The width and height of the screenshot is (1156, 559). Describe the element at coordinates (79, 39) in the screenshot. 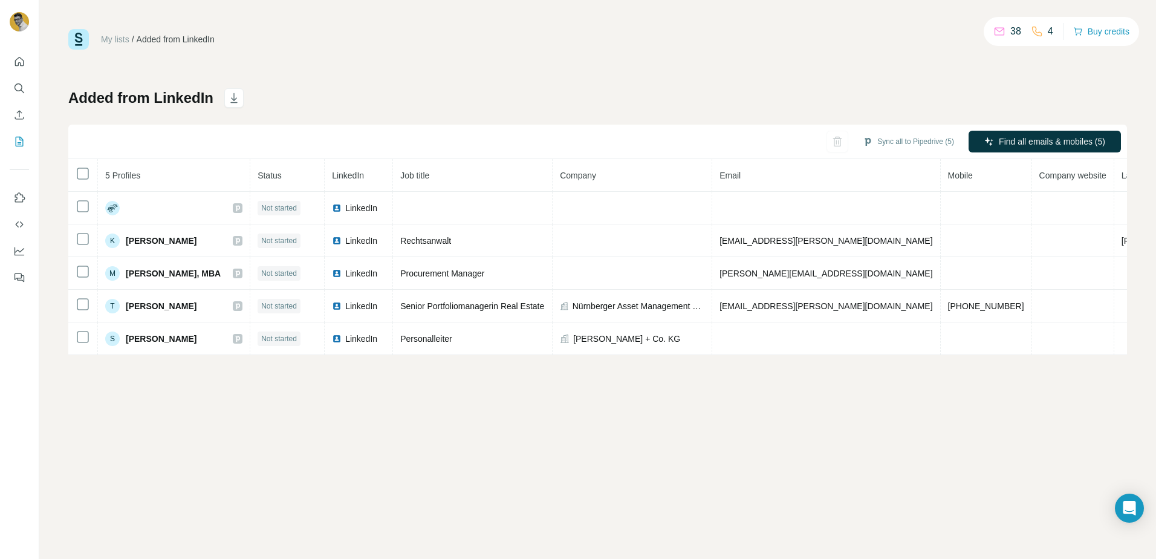

I see `img: Surfe Logo` at that location.